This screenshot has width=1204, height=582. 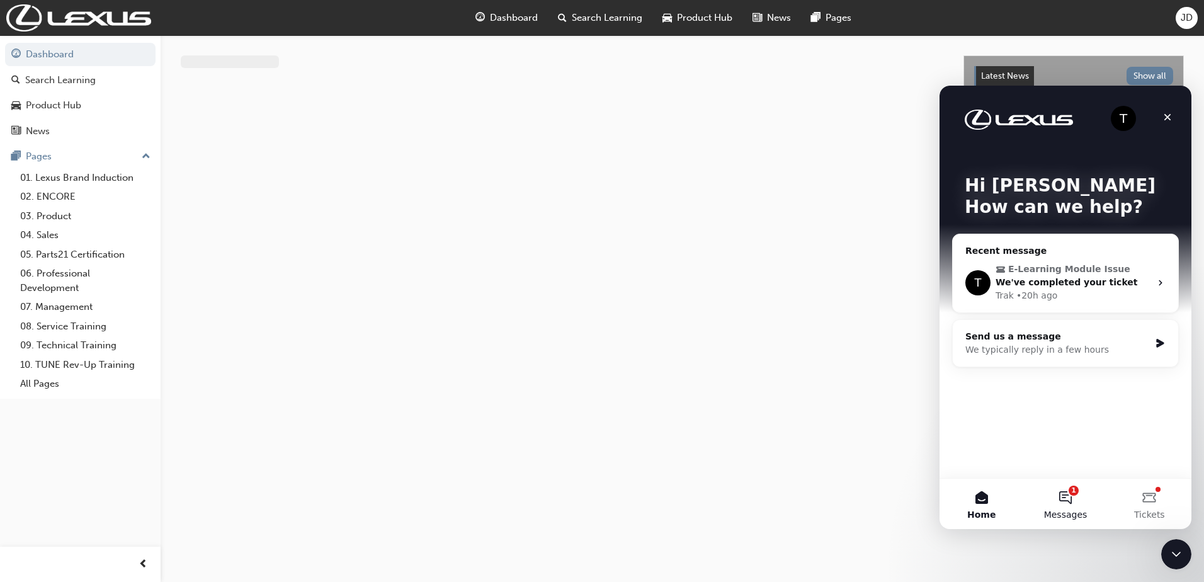 I want to click on p: How can we help?, so click(x=126, y=122).